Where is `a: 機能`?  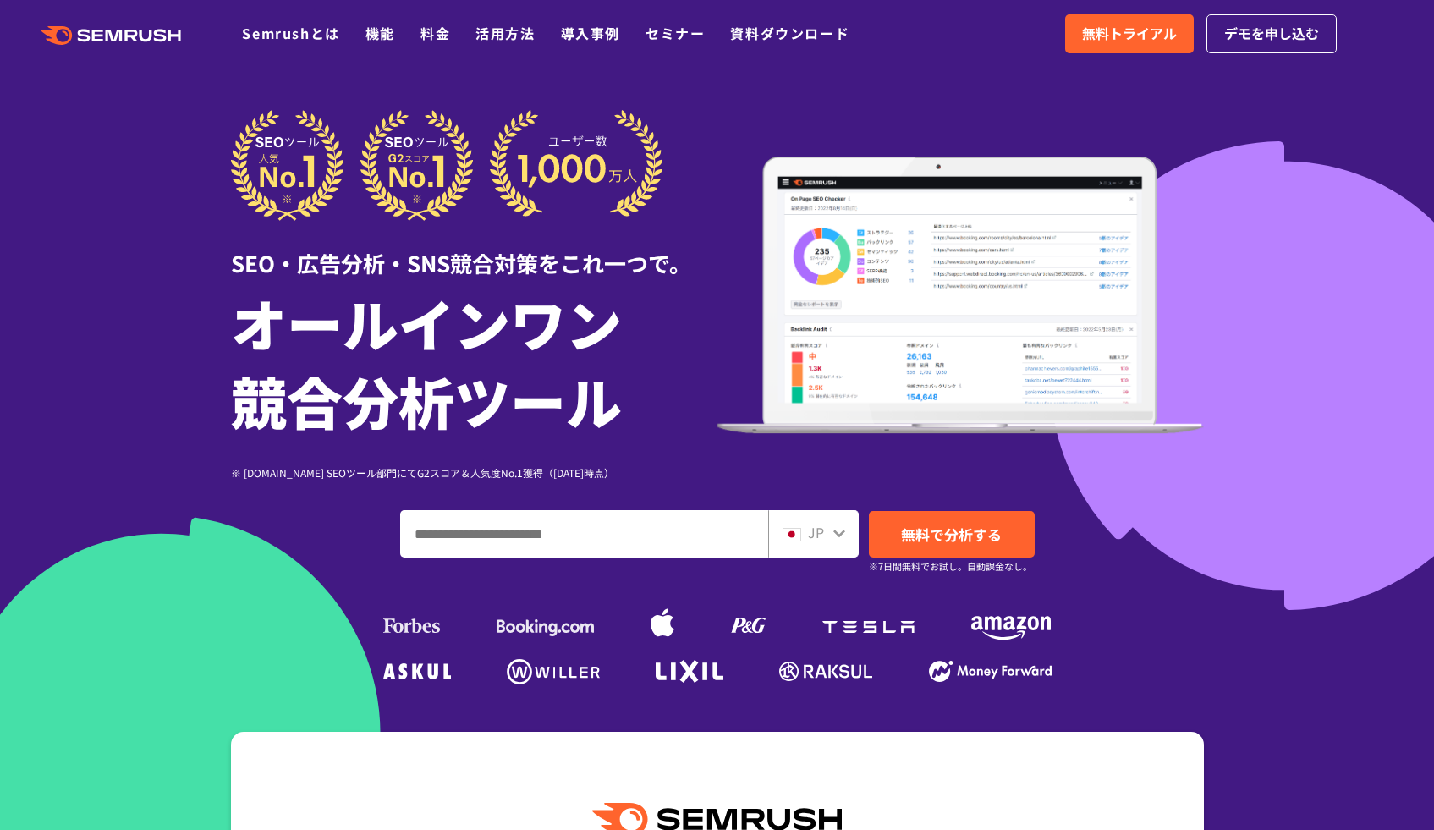 a: 機能 is located at coordinates (380, 33).